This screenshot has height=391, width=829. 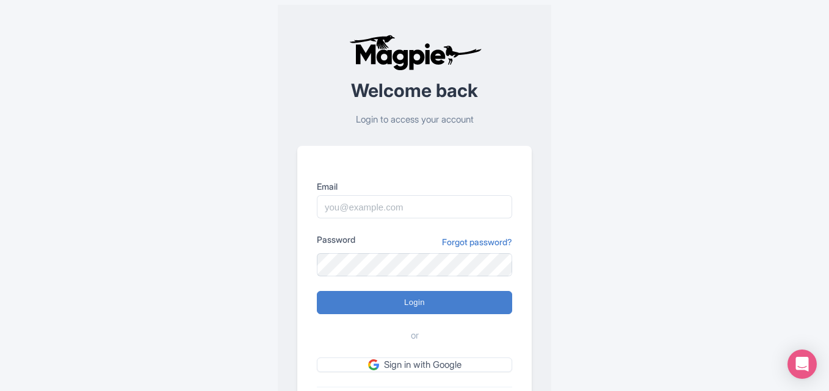 I want to click on label: Email, so click(x=414, y=186).